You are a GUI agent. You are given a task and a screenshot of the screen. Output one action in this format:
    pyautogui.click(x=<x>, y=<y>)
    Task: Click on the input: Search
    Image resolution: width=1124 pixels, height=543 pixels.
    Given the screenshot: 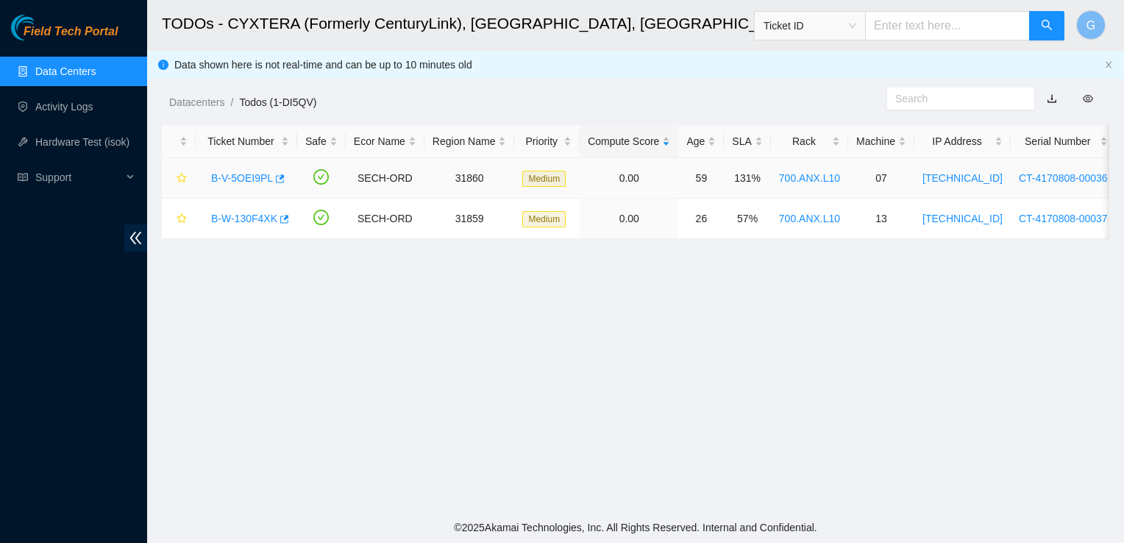 What is the action you would take?
    pyautogui.click(x=955, y=99)
    